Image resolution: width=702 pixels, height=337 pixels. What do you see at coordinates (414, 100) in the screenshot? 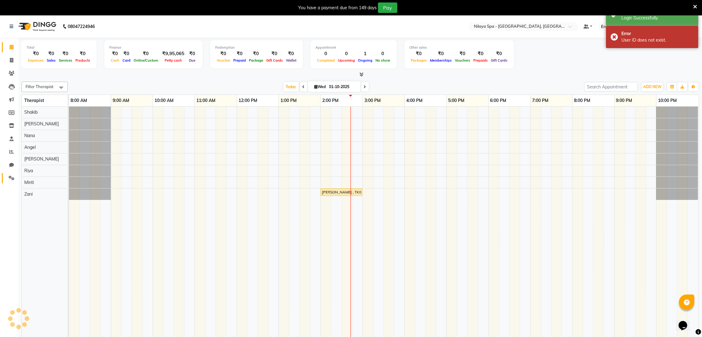
I see `a: 4:00 PM` at bounding box center [414, 100].